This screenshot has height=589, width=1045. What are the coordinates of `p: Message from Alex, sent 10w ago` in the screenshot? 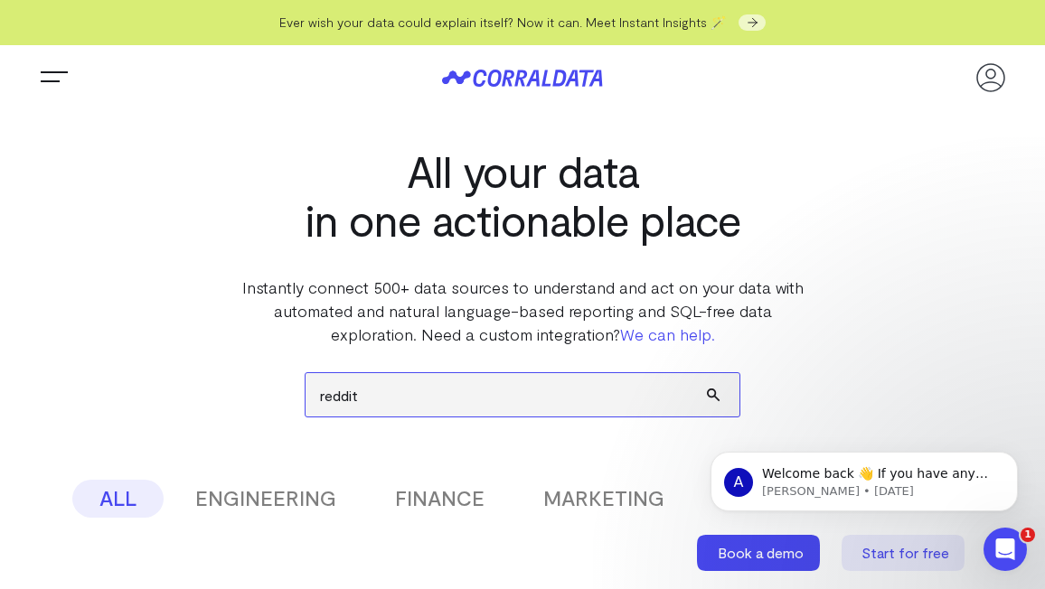 It's located at (195, 78).